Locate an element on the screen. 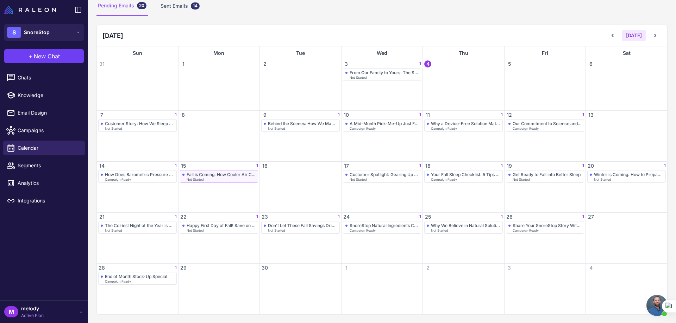 This screenshot has height=323, width=676. span: 19 is located at coordinates (509, 166).